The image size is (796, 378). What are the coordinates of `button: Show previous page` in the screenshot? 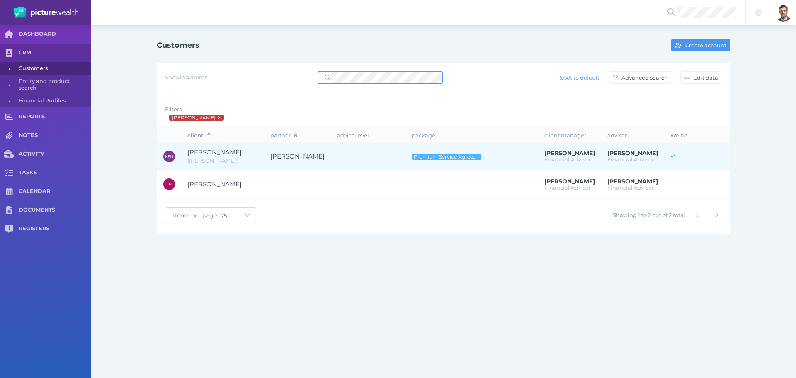 It's located at (699, 215).